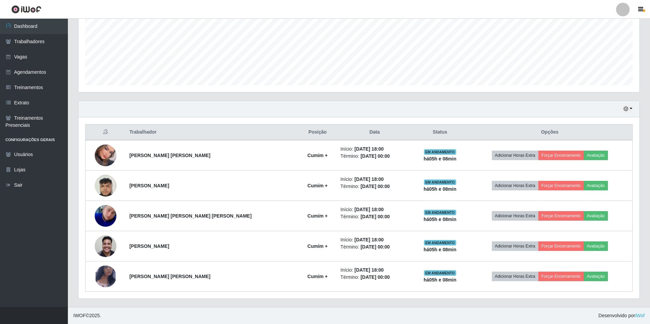  I want to click on img: 1731039194690.jpeg, so click(106, 185).